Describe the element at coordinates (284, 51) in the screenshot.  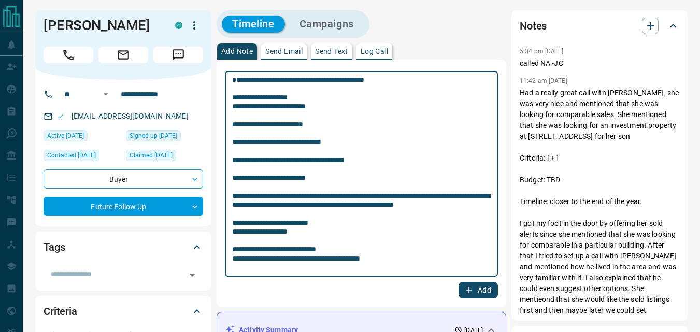
I see `p: Send Email` at that location.